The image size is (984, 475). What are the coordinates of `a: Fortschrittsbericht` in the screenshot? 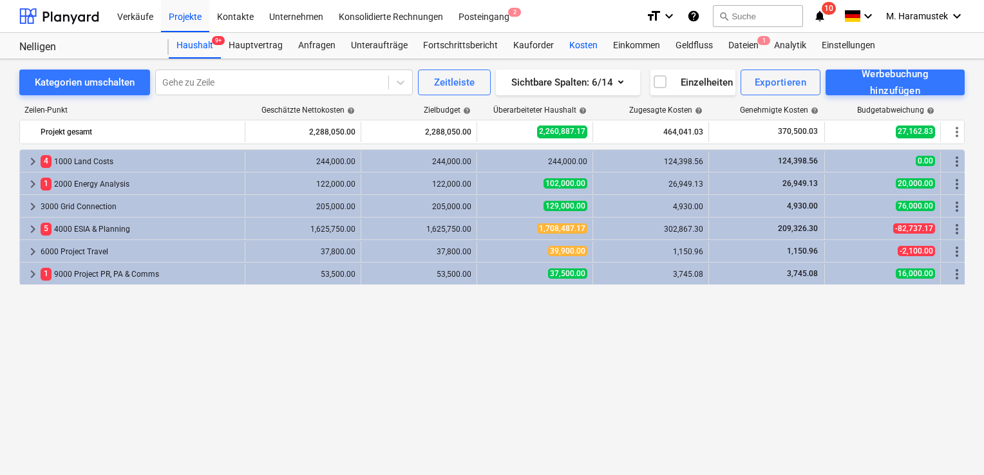 It's located at (461, 46).